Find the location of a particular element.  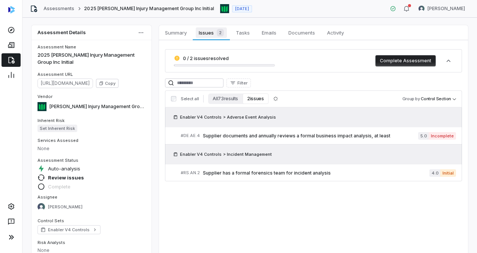

button: All 73 results is located at coordinates (225, 99).